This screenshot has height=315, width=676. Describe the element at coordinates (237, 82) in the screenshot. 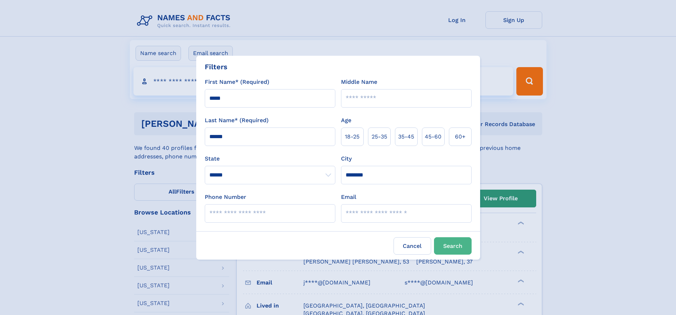

I see `label: First Name* (Required)` at that location.